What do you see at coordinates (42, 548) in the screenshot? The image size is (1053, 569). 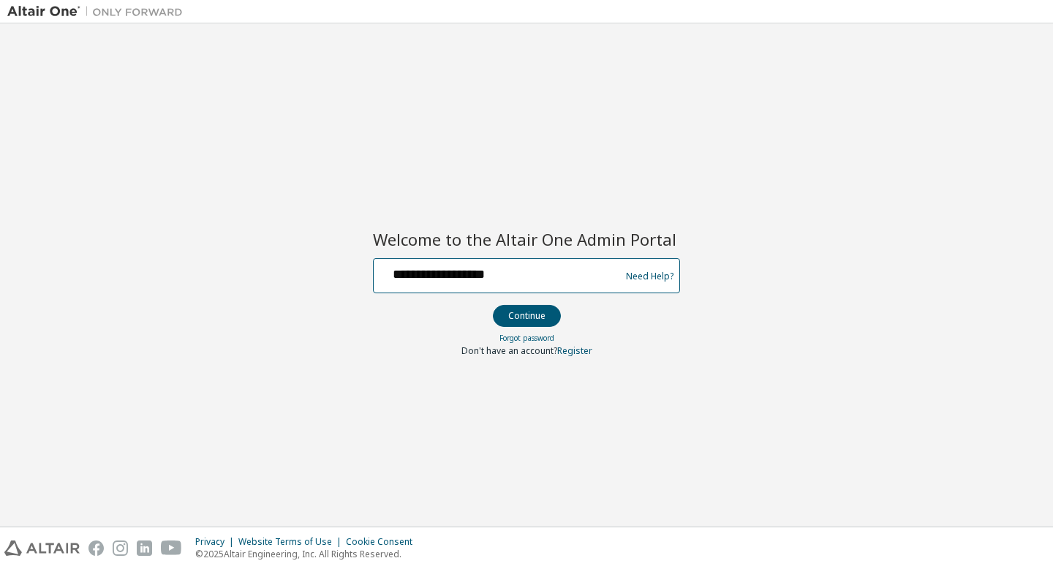 I see `img: altair_logo.svg` at bounding box center [42, 548].